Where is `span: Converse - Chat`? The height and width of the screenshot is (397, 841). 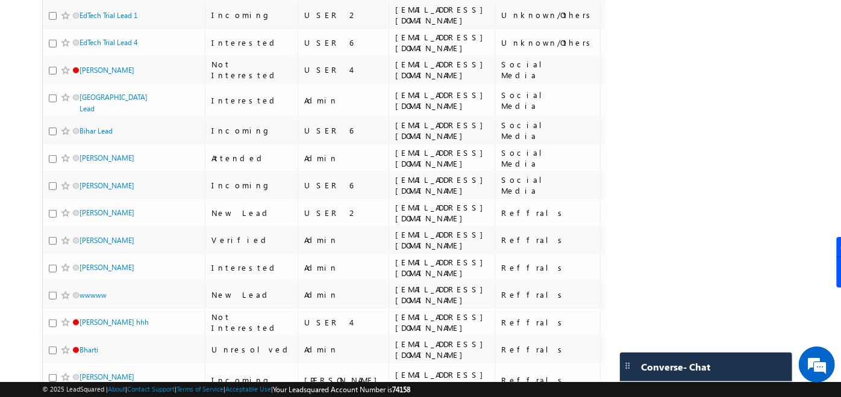 span: Converse - Chat is located at coordinates (675, 367).